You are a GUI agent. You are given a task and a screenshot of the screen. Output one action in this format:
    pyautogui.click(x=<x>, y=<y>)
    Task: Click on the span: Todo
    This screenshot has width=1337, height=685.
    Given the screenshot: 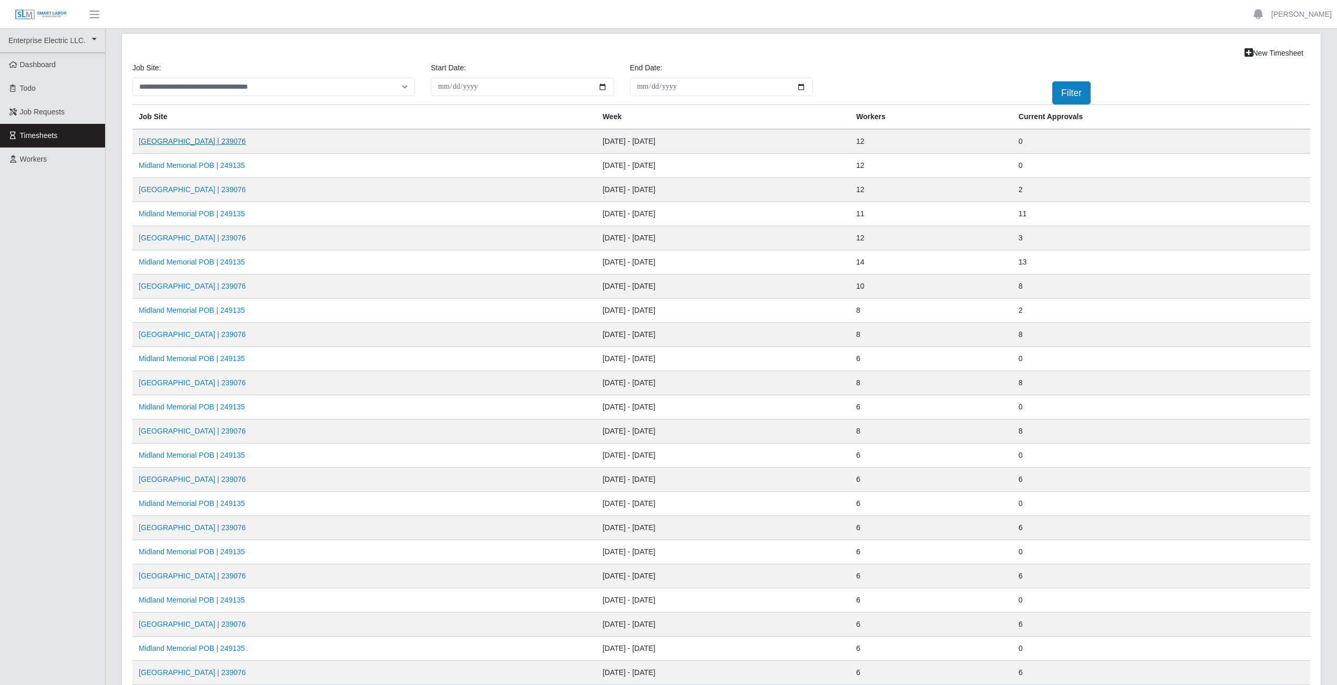 What is the action you would take?
    pyautogui.click(x=28, y=88)
    